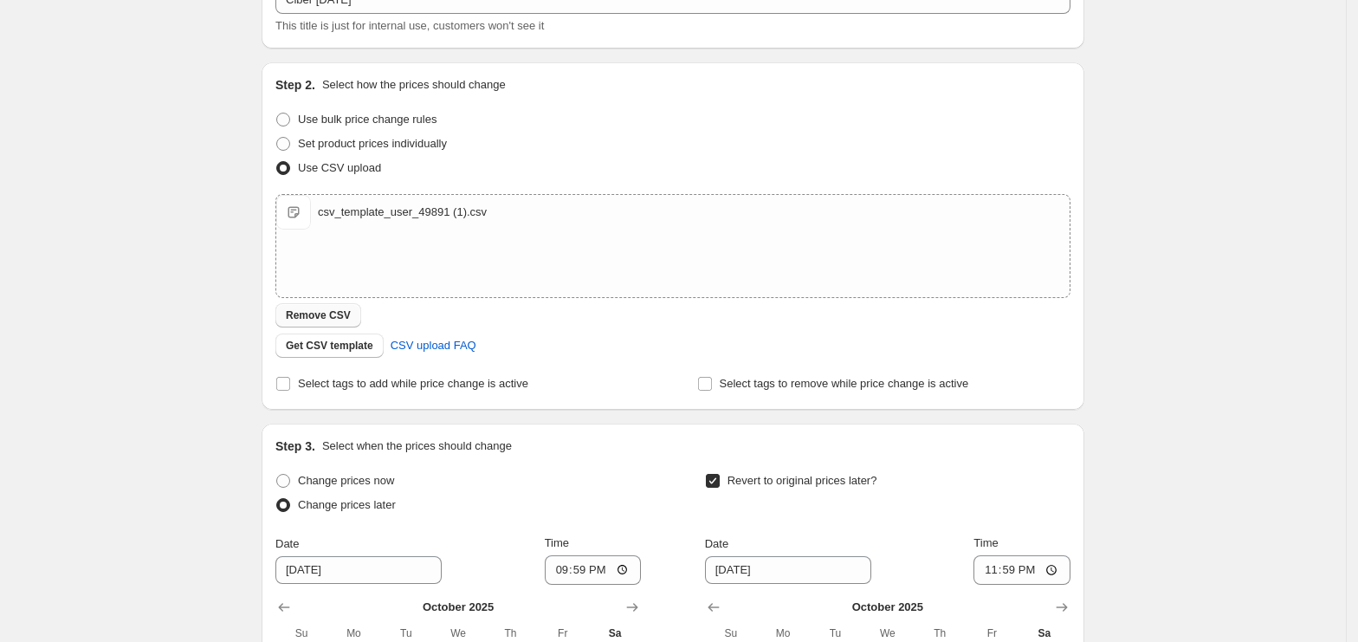 Image resolution: width=1358 pixels, height=642 pixels. Describe the element at coordinates (372, 143) in the screenshot. I see `span: Set product prices individually` at that location.